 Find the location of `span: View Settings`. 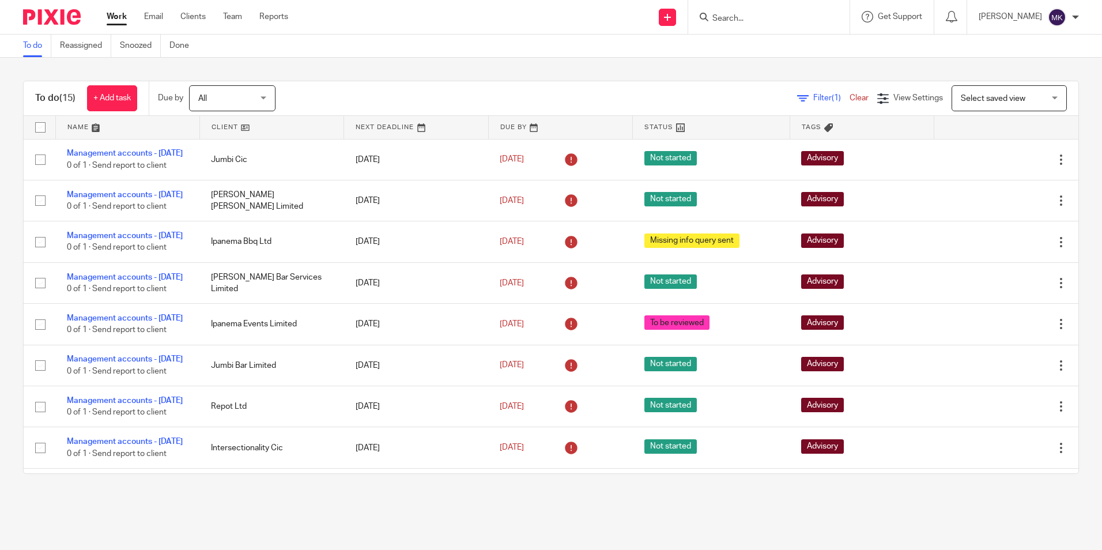

span: View Settings is located at coordinates (918, 98).